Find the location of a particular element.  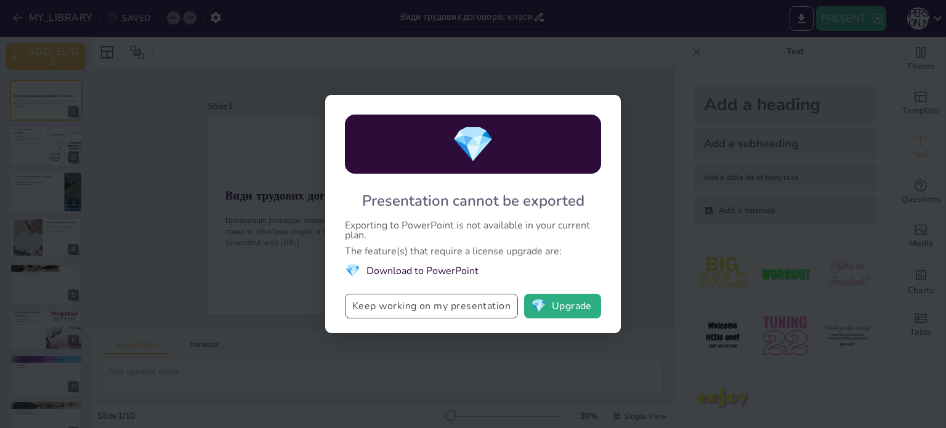

button: diamondUpgrade is located at coordinates (562, 306).